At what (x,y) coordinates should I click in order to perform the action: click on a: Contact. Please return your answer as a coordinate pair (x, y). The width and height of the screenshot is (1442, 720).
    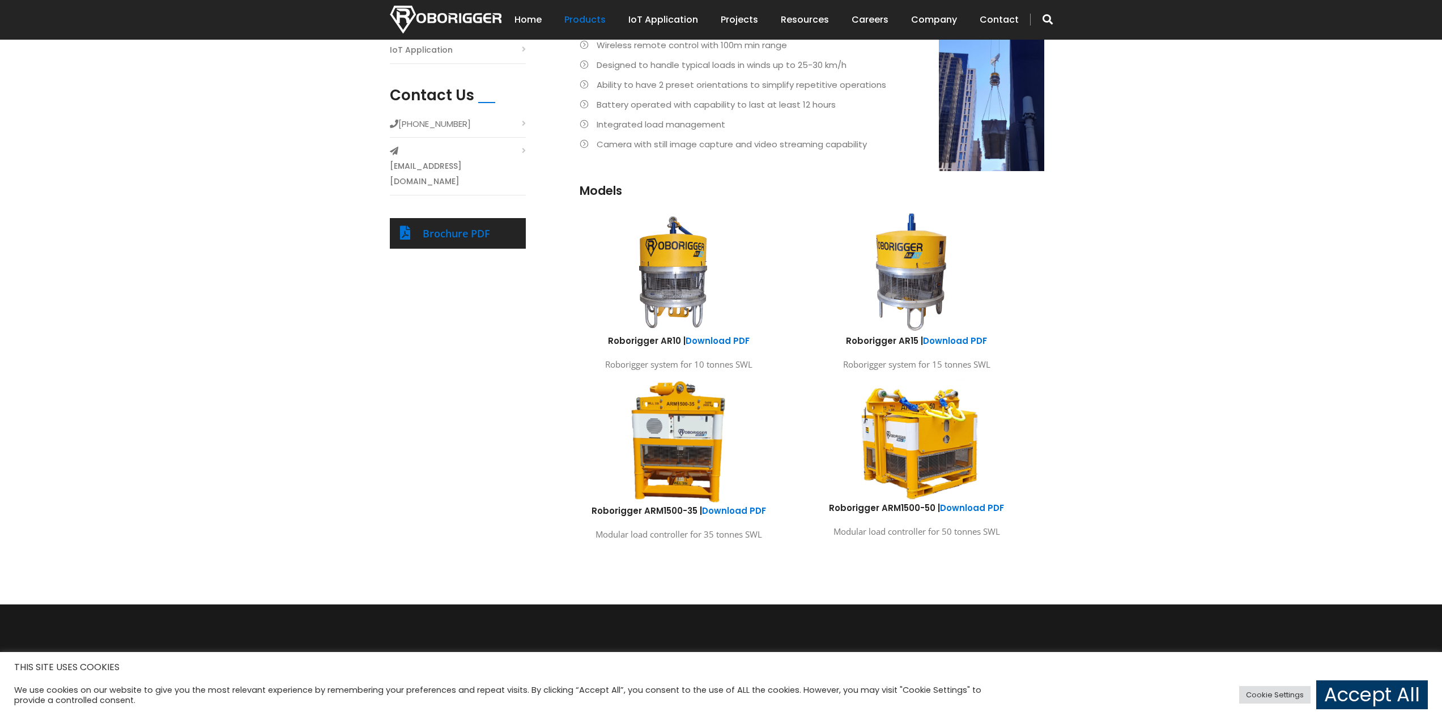
    Looking at the image, I should click on (999, 20).